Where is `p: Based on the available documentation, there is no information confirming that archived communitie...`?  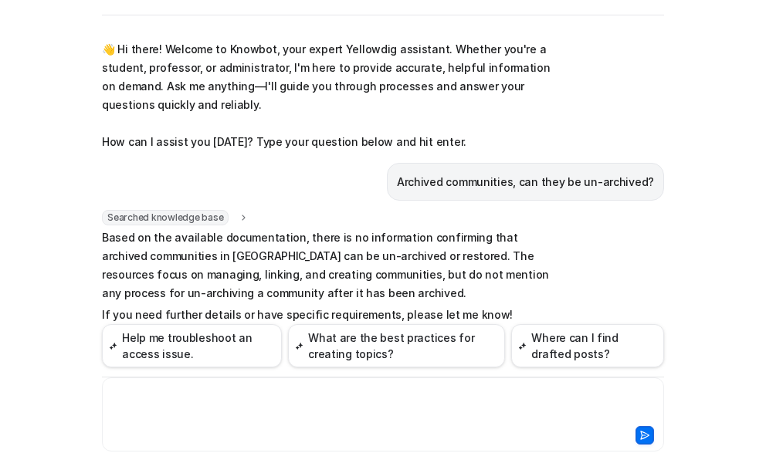 p: Based on the available documentation, there is no information confirming that archived communitie... is located at coordinates (327, 265).